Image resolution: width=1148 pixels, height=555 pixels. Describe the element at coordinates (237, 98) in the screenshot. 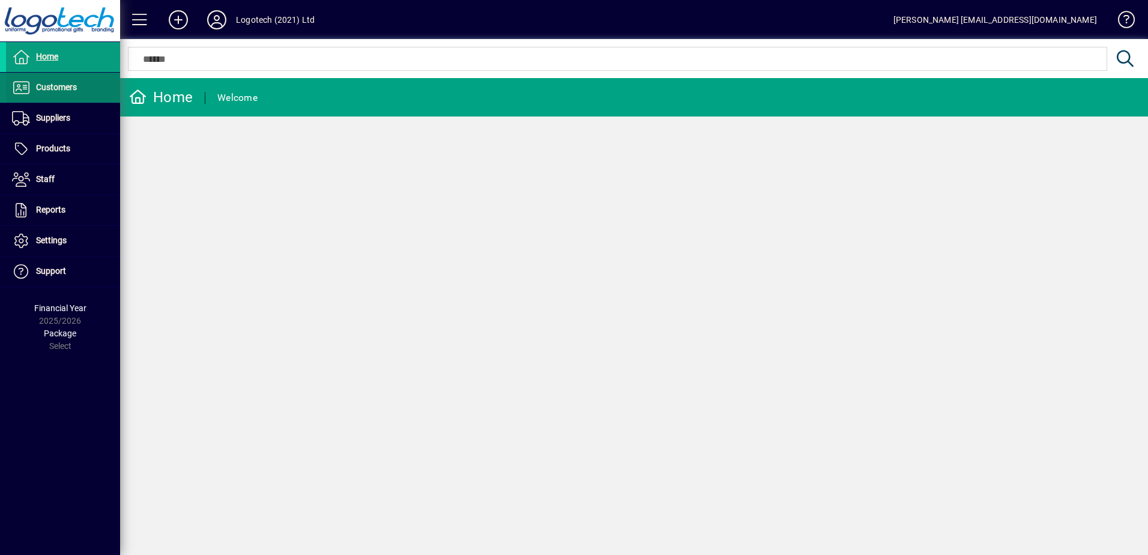

I see `div: Welcome` at that location.